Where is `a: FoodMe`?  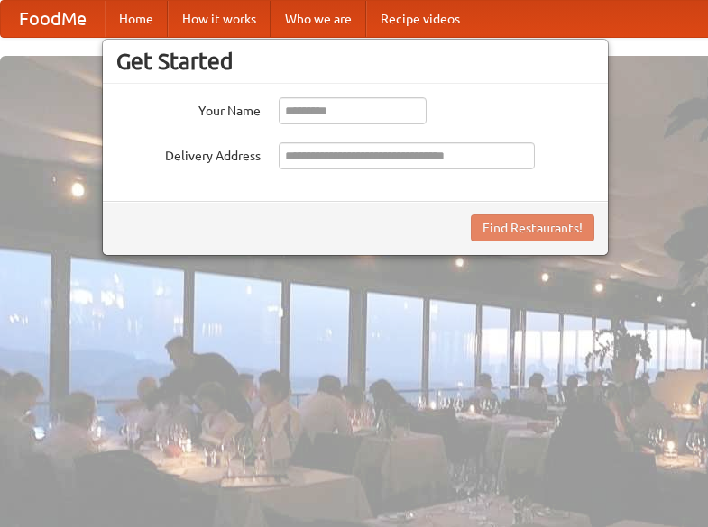 a: FoodMe is located at coordinates (52, 19).